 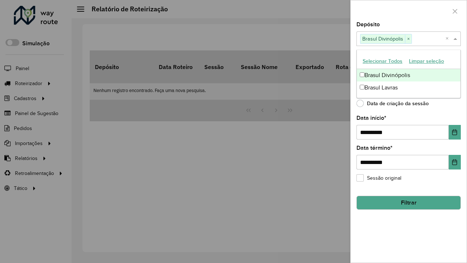 What do you see at coordinates (368, 24) in the screenshot?
I see `label: Depósito` at bounding box center [368, 24].